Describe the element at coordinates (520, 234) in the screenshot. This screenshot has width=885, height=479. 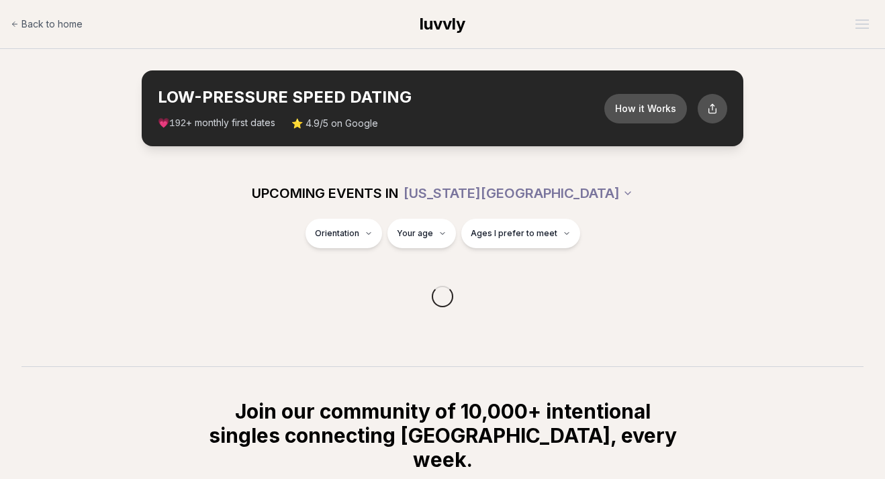
I see `button: Ages I prefer to meet` at that location.